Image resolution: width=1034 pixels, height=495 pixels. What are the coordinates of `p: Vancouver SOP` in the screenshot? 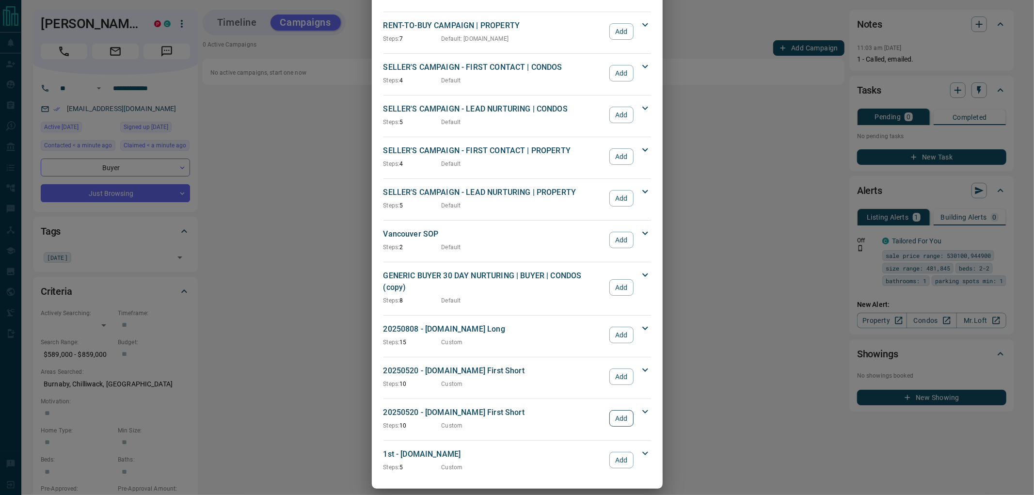 It's located at (494, 234).